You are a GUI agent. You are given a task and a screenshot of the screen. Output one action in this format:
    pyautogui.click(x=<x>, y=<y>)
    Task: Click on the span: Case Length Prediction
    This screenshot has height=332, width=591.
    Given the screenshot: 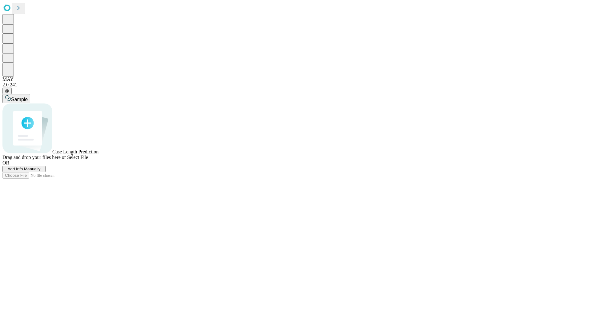 What is the action you would take?
    pyautogui.click(x=75, y=152)
    